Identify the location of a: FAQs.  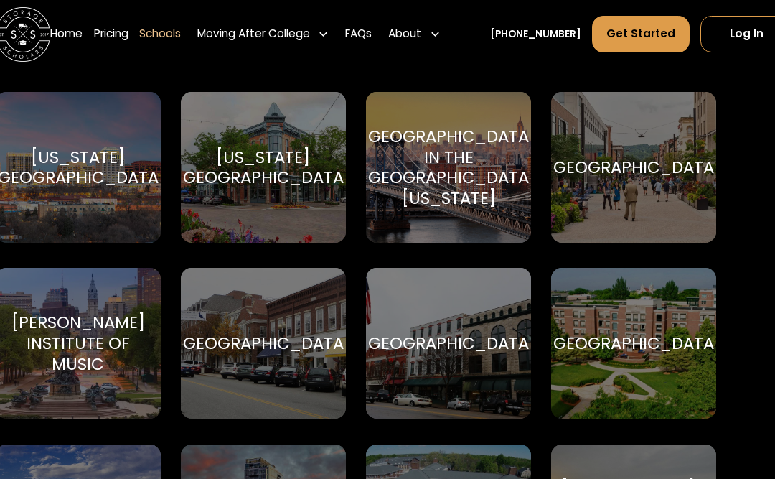
(358, 34).